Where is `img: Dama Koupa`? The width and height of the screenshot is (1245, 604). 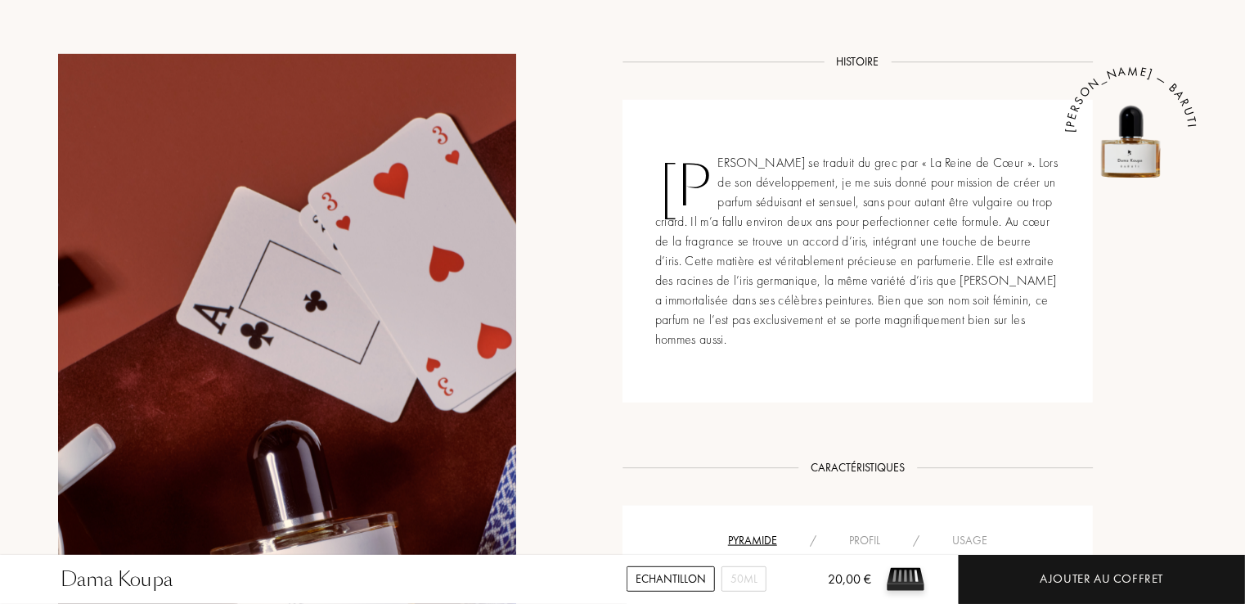
img: Dama Koupa is located at coordinates (1132, 133).